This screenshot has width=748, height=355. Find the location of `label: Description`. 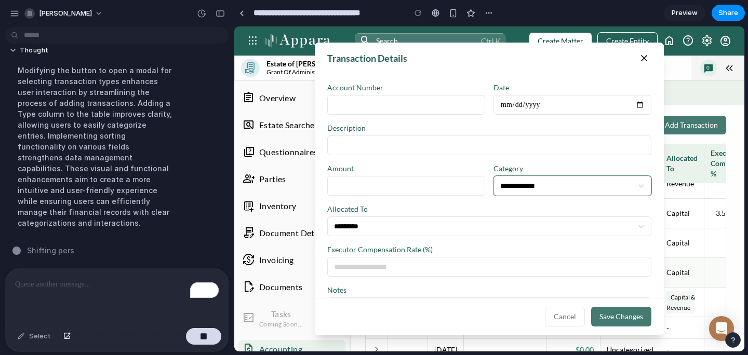

label: Description is located at coordinates (255, 102).